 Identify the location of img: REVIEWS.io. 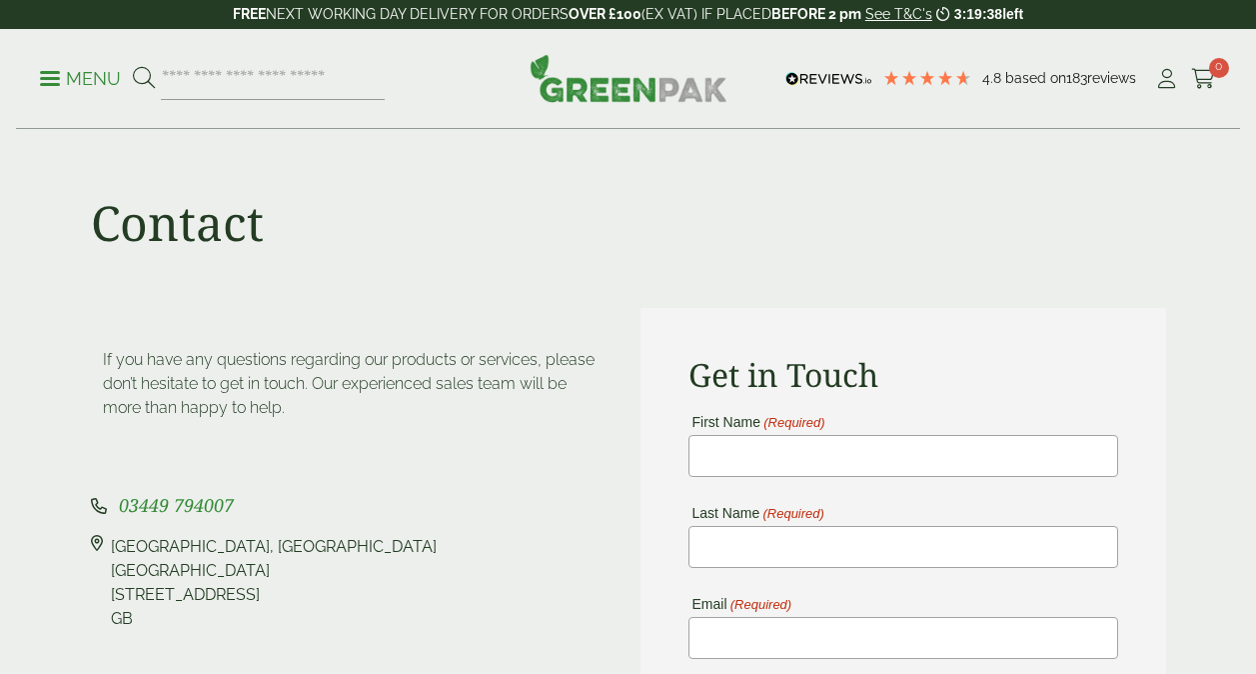
(828, 79).